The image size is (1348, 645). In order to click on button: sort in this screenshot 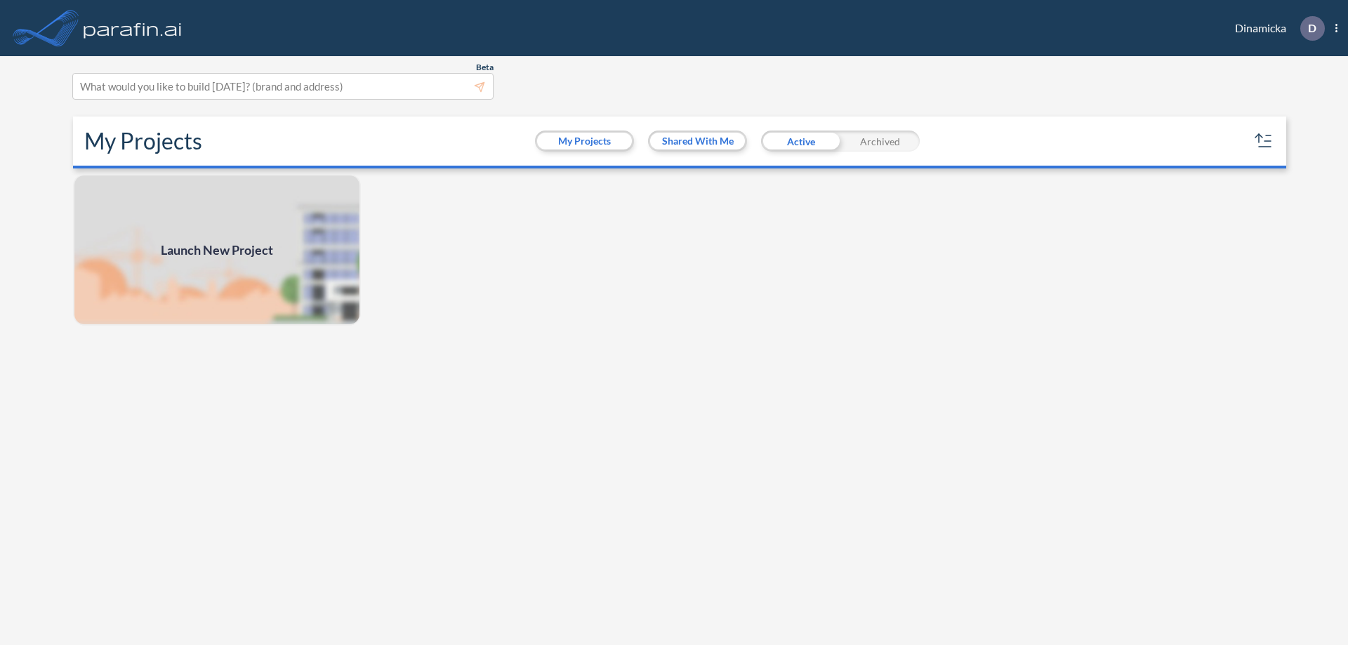, I will do `click(1264, 141)`.